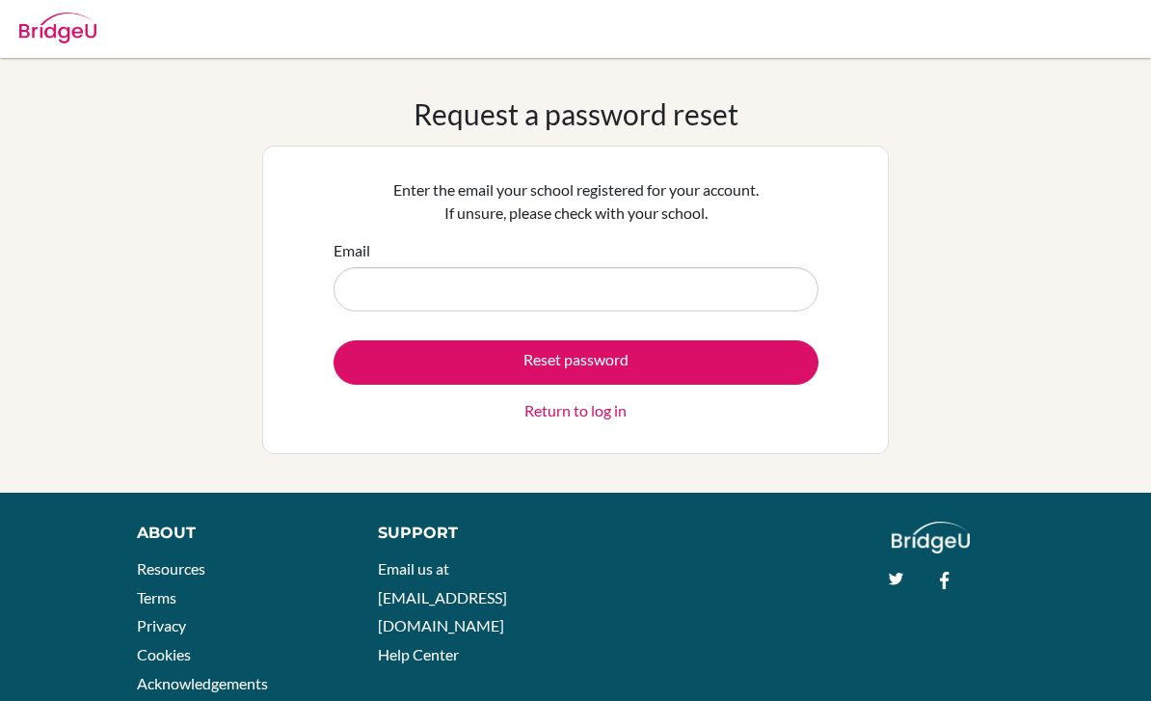 Image resolution: width=1151 pixels, height=701 pixels. What do you see at coordinates (58, 28) in the screenshot?
I see `img: Bridge-U` at bounding box center [58, 28].